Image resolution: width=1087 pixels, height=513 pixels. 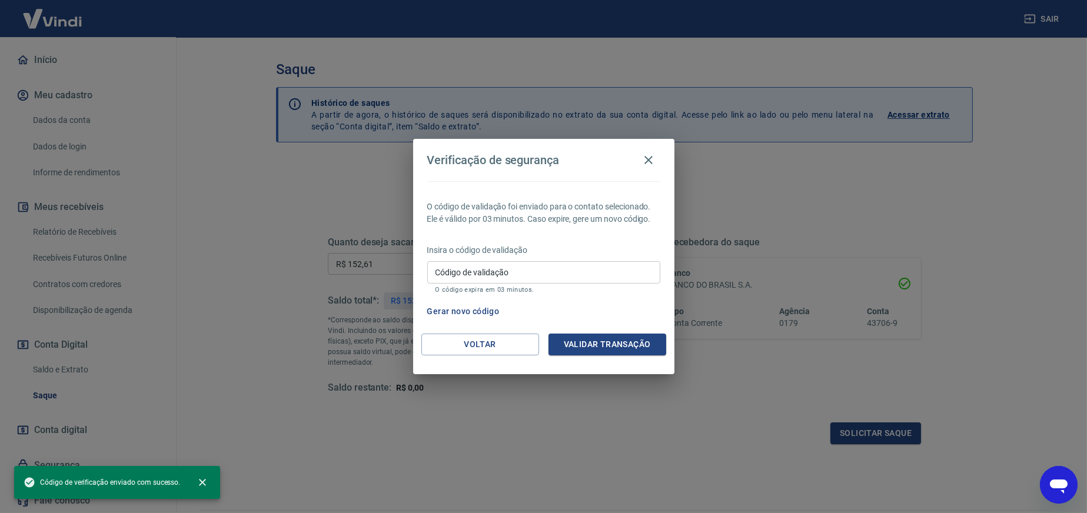 What do you see at coordinates (463, 311) in the screenshot?
I see `button: Gerar novo código` at bounding box center [463, 311].